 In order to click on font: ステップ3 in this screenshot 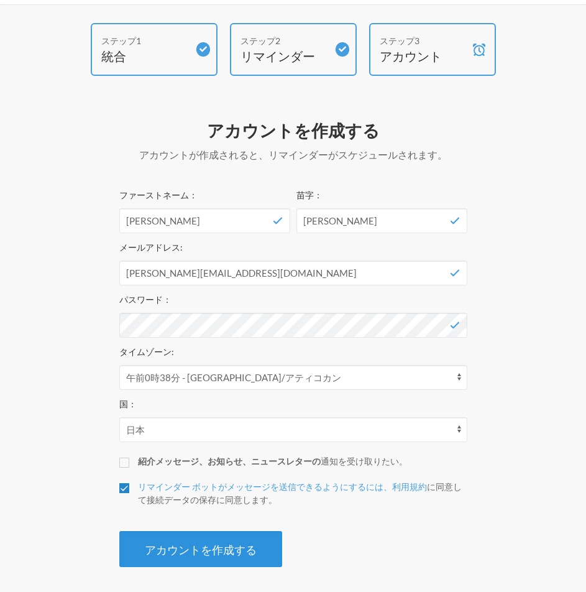, I will do `click(400, 40)`.